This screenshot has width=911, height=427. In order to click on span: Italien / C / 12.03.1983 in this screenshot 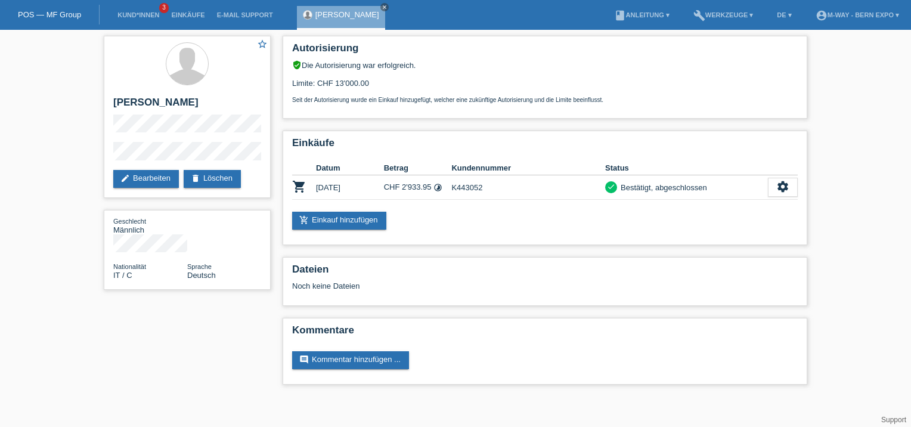, I will do `click(123, 275)`.